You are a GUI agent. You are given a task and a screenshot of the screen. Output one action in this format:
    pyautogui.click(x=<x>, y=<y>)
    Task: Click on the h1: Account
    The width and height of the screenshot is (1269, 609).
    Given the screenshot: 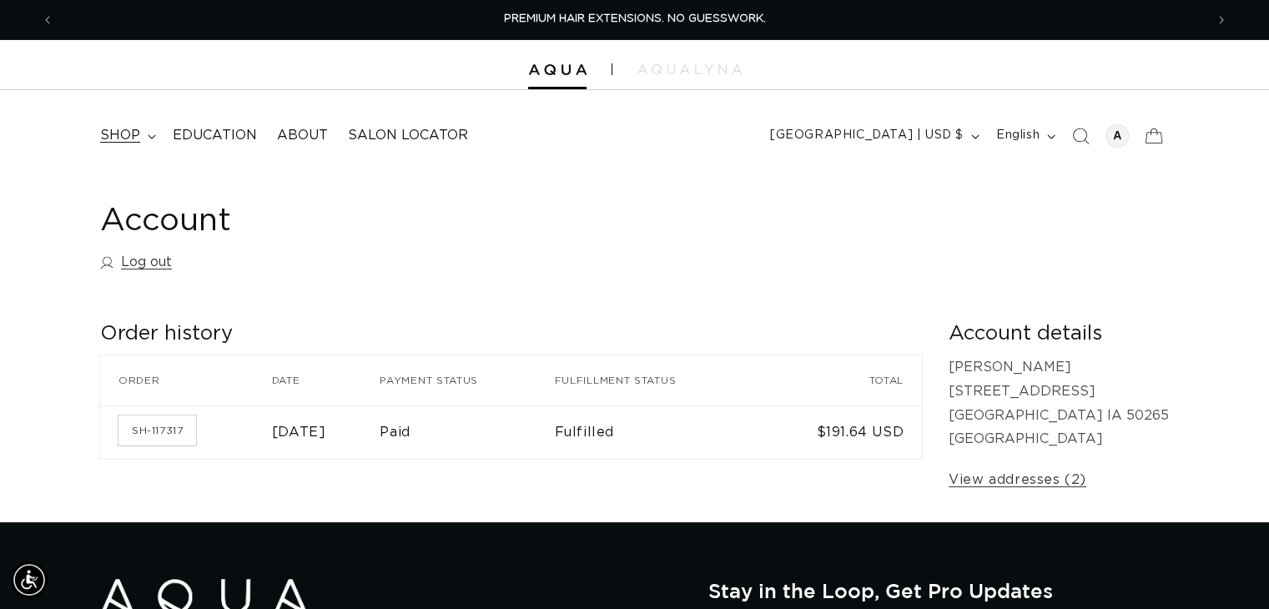 What is the action you would take?
    pyautogui.click(x=634, y=221)
    